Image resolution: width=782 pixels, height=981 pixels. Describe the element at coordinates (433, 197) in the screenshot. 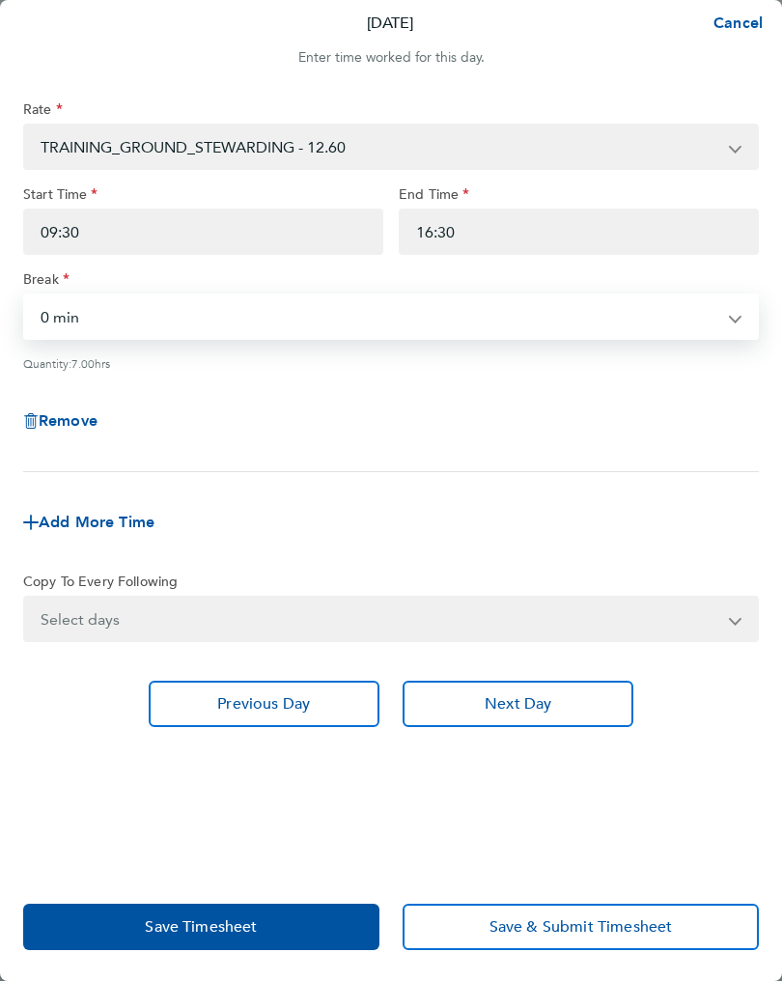

I see `label: End Time` at that location.